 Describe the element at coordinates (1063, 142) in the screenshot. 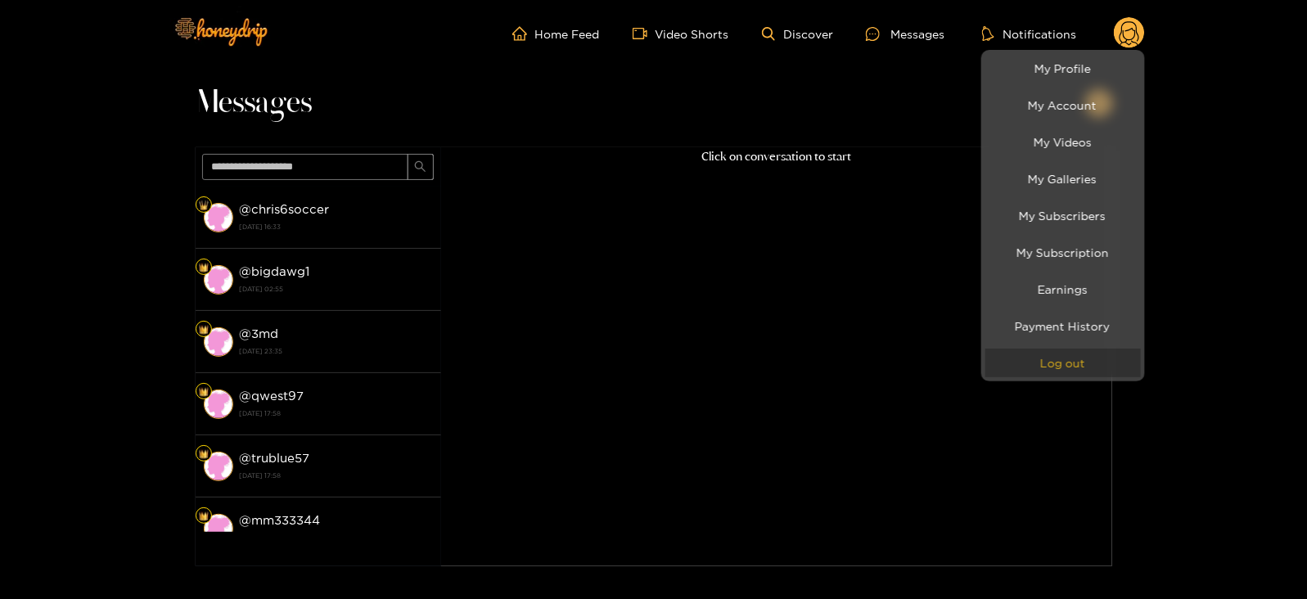

I see `a: My Videos` at that location.